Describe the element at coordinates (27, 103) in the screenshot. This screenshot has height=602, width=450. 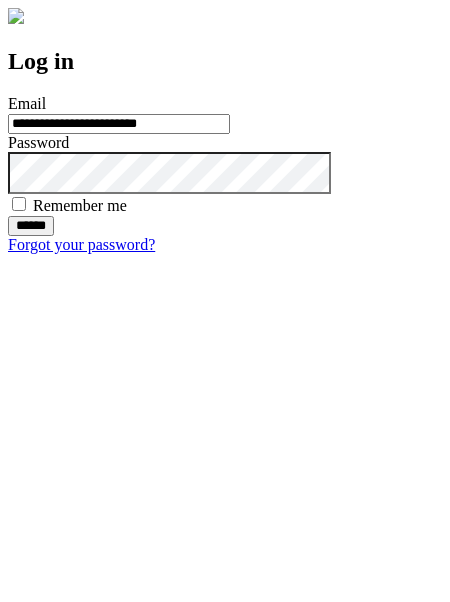
I see `label: Email` at that location.